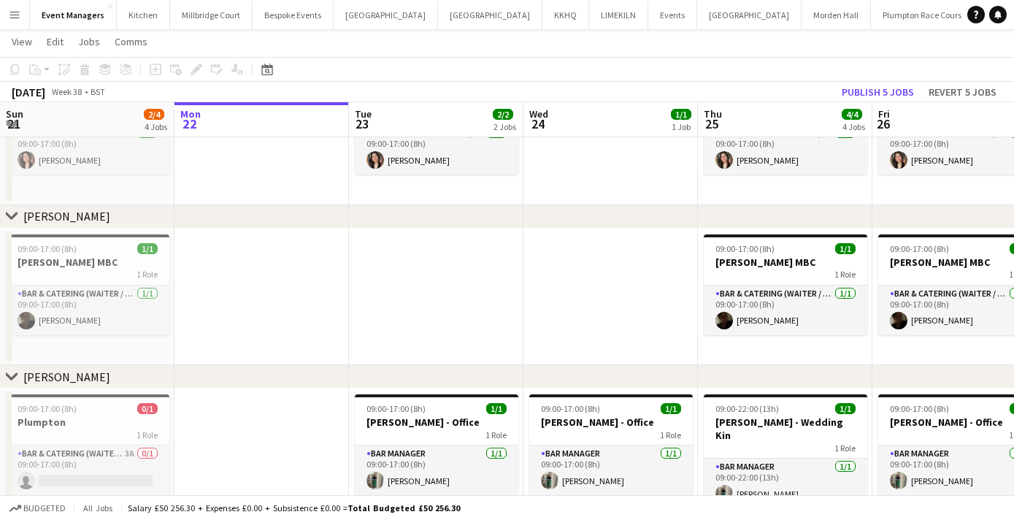 This screenshot has width=1014, height=520. Describe the element at coordinates (143, 15) in the screenshot. I see `button: Kitchen` at that location.